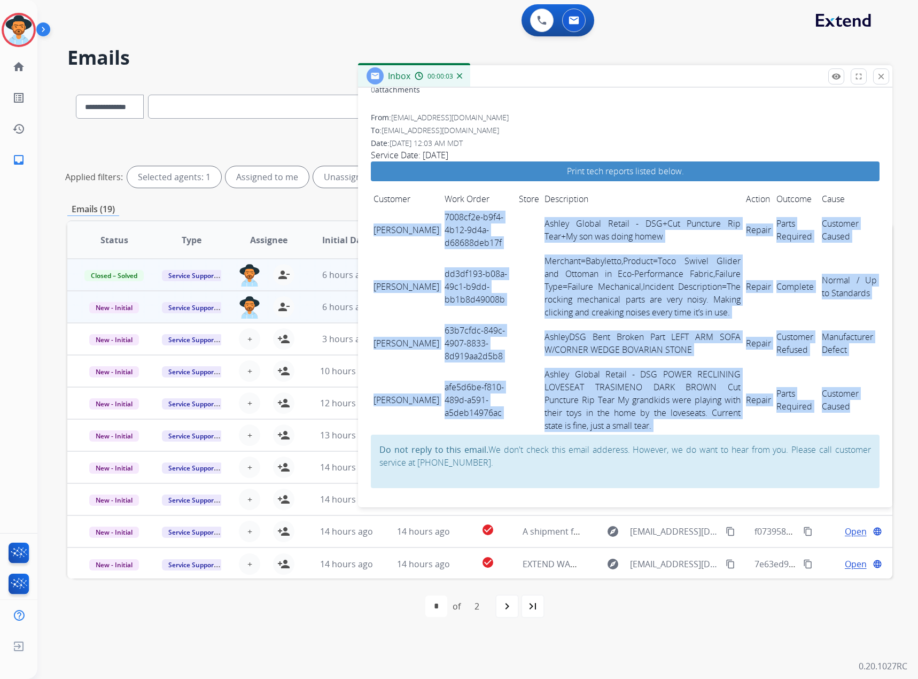  Describe the element at coordinates (836, 564) in the screenshot. I see `span: 7e63ed9a-3e82-45e6-a28d-e20faa964ee8` at that location.